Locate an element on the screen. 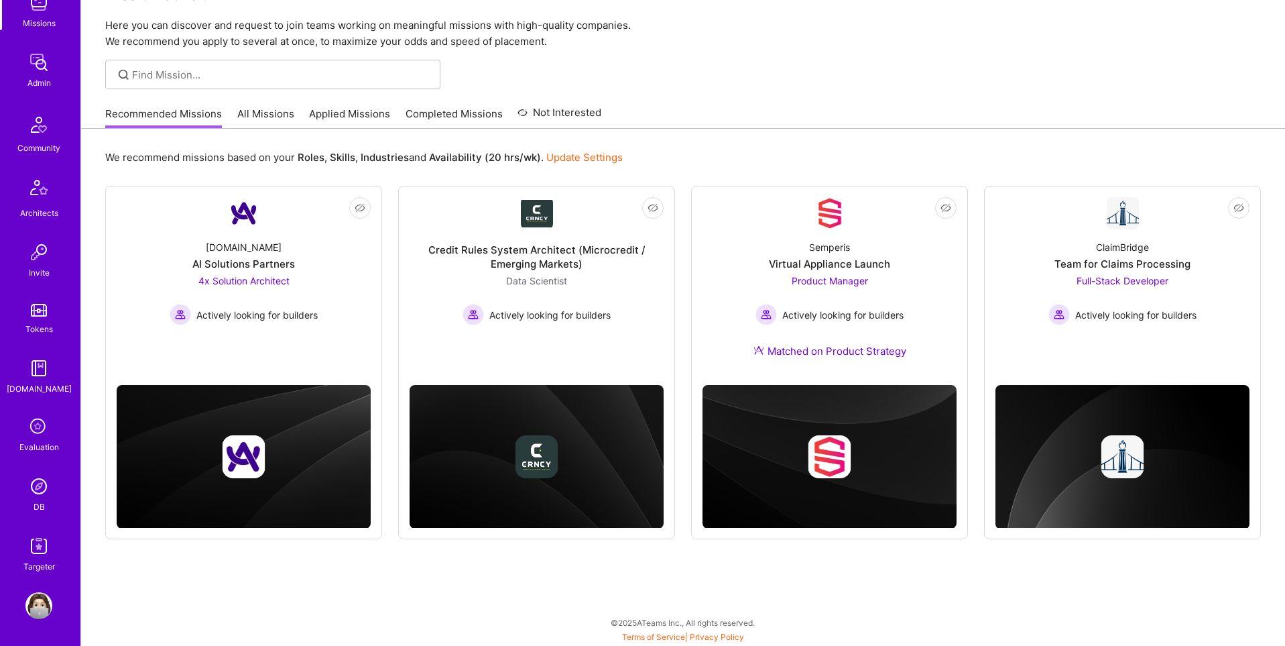 The width and height of the screenshot is (1285, 646). div: © 2025 ATeams Inc., All rights reserved. is located at coordinates (683, 622).